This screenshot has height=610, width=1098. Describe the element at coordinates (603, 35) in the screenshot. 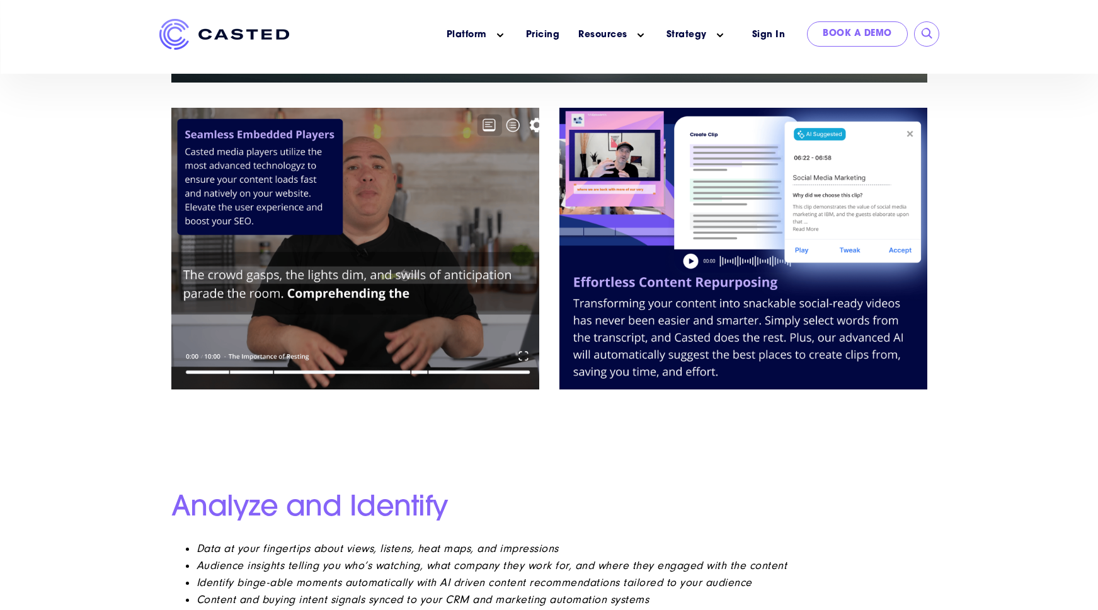

I see `a: Resources` at that location.